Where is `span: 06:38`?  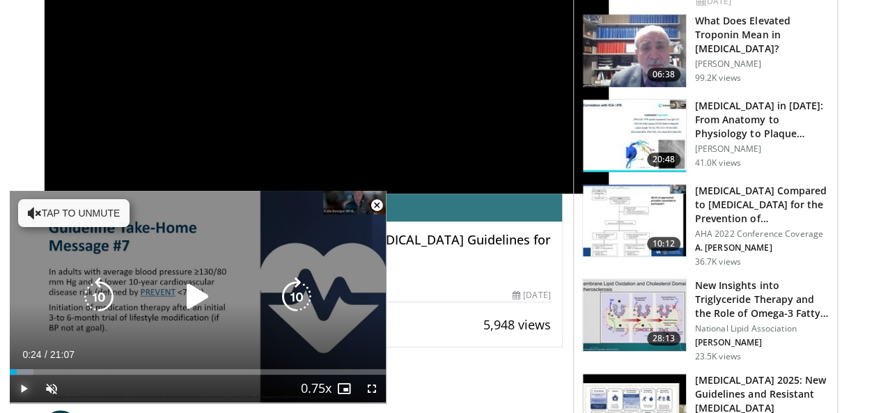
span: 06:38 is located at coordinates (664, 75).